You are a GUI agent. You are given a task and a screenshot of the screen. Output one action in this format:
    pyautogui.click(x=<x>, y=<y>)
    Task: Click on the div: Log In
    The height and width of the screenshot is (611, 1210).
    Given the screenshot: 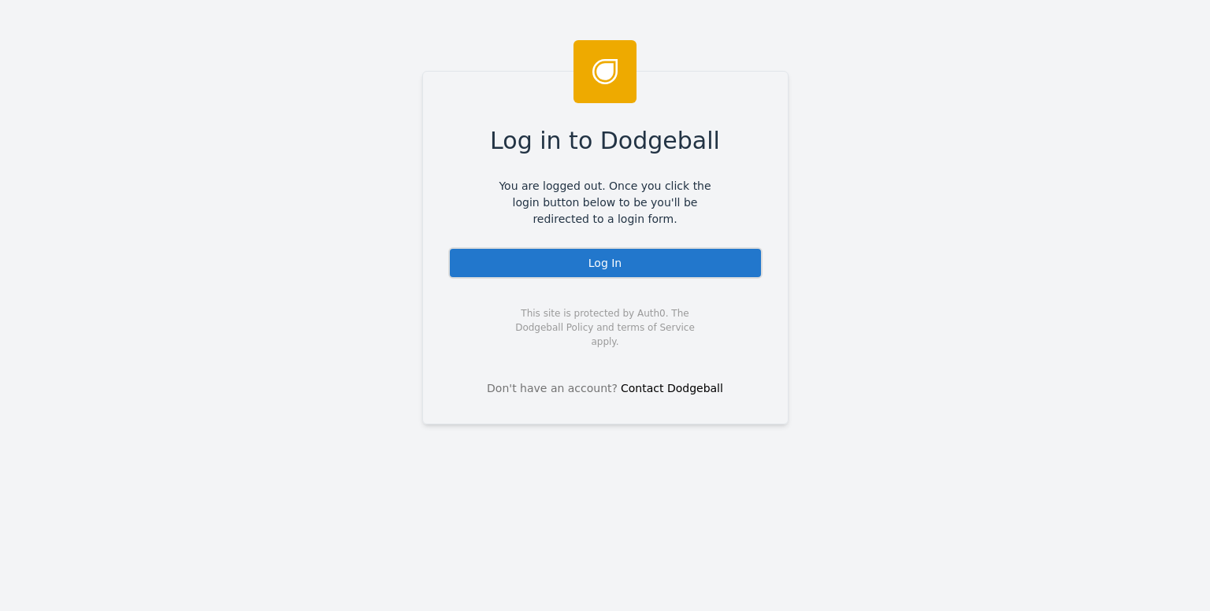 What is the action you would take?
    pyautogui.click(x=605, y=263)
    